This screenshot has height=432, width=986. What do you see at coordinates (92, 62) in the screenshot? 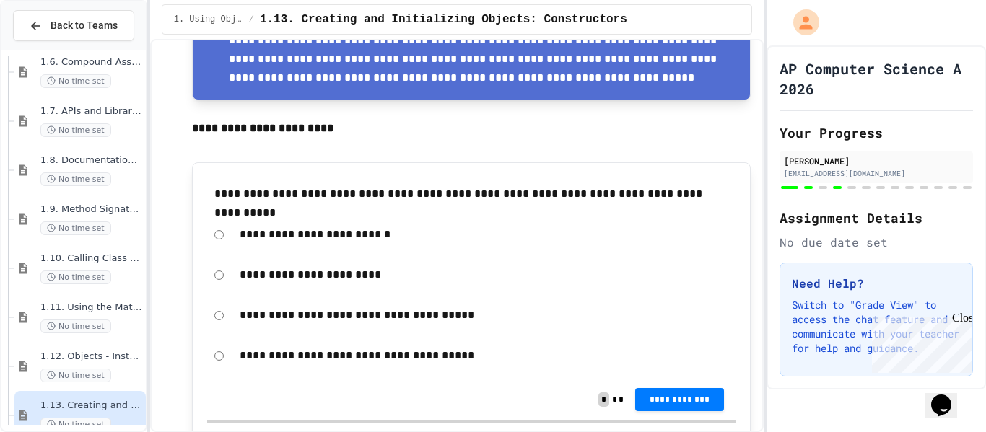
I see `span: 1.6. Compound Assignment Operators` at bounding box center [92, 62].